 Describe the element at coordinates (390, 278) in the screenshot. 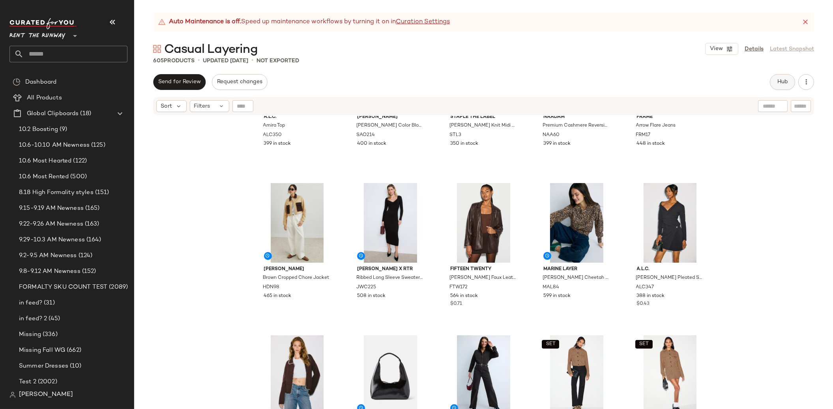

I see `span: Ribbed Long Sleeve Sweater Sheath` at that location.